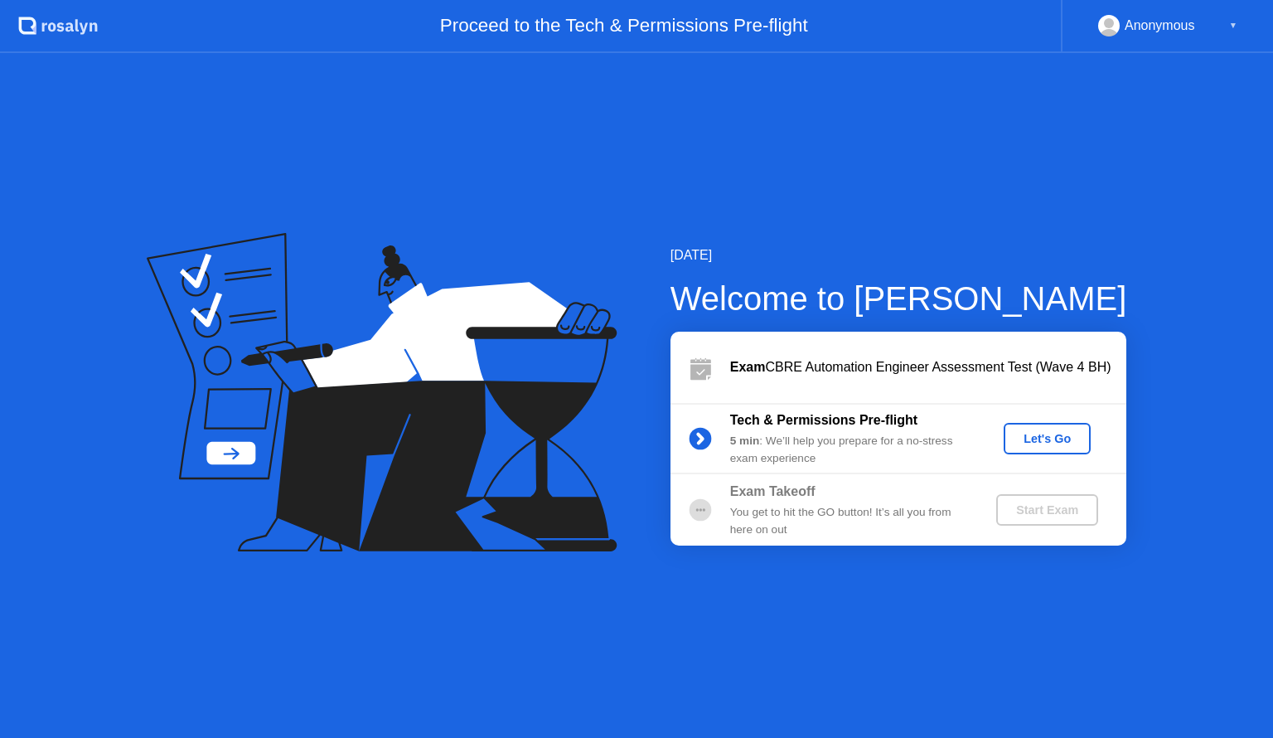 The height and width of the screenshot is (738, 1273). What do you see at coordinates (745, 440) in the screenshot?
I see `b: 5 min` at bounding box center [745, 440].